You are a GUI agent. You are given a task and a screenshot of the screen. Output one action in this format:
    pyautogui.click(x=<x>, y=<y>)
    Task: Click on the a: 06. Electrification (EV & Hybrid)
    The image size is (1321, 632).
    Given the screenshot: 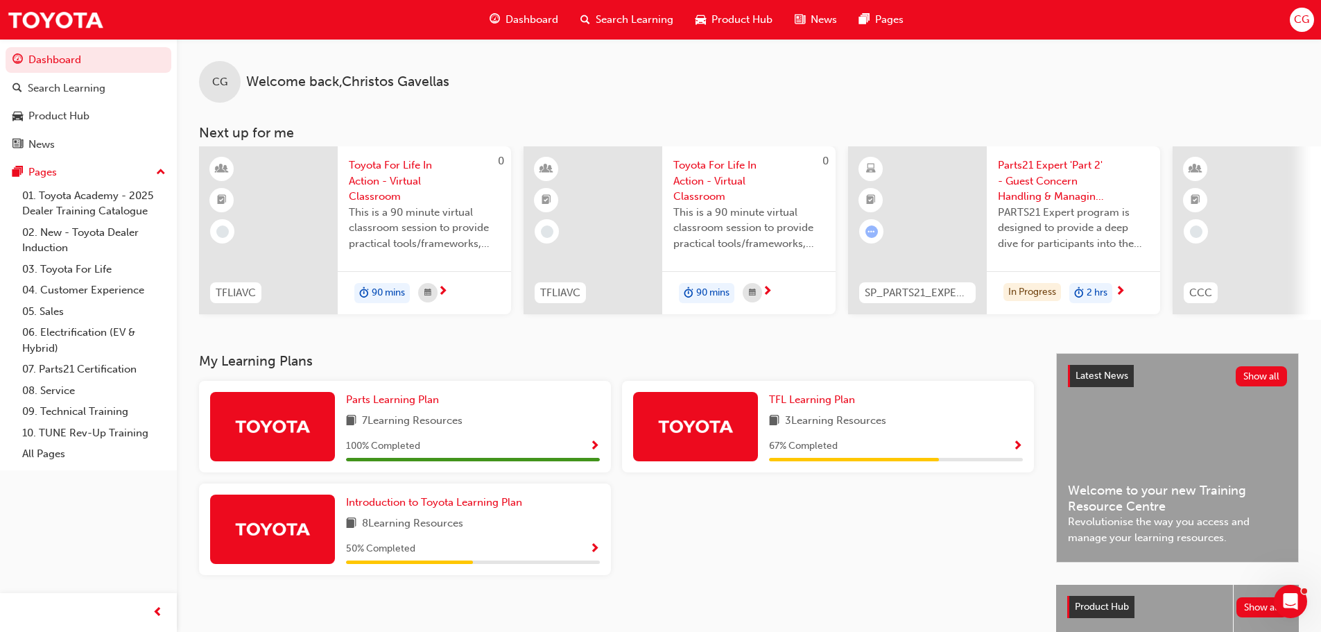 What is the action you would take?
    pyautogui.click(x=94, y=340)
    